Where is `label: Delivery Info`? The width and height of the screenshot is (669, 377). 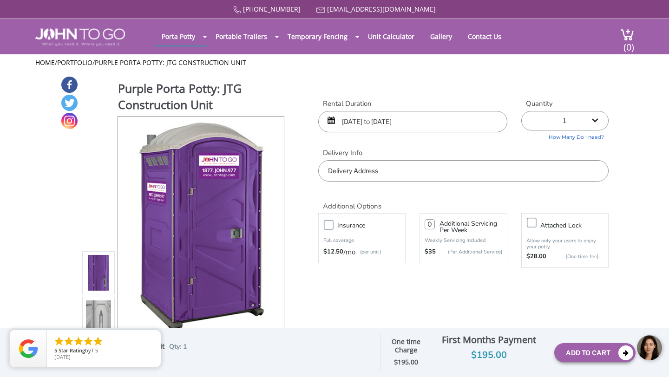 label: Delivery Info is located at coordinates (463, 153).